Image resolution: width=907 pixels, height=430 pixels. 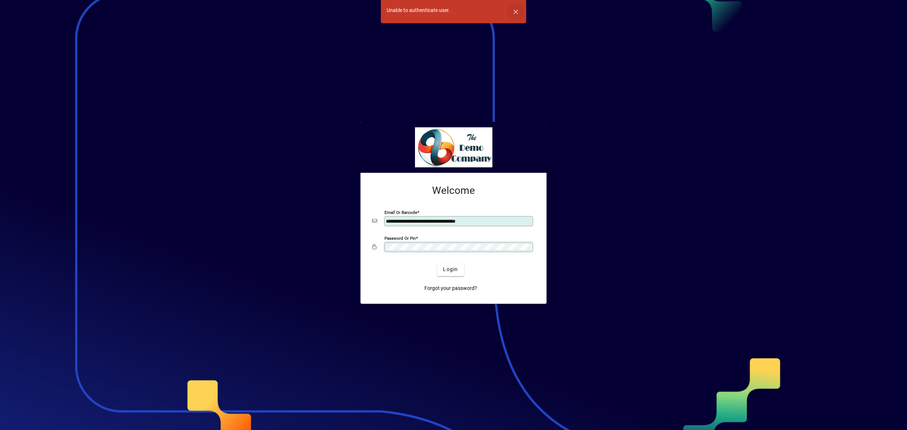 I want to click on span: Login, so click(x=450, y=269).